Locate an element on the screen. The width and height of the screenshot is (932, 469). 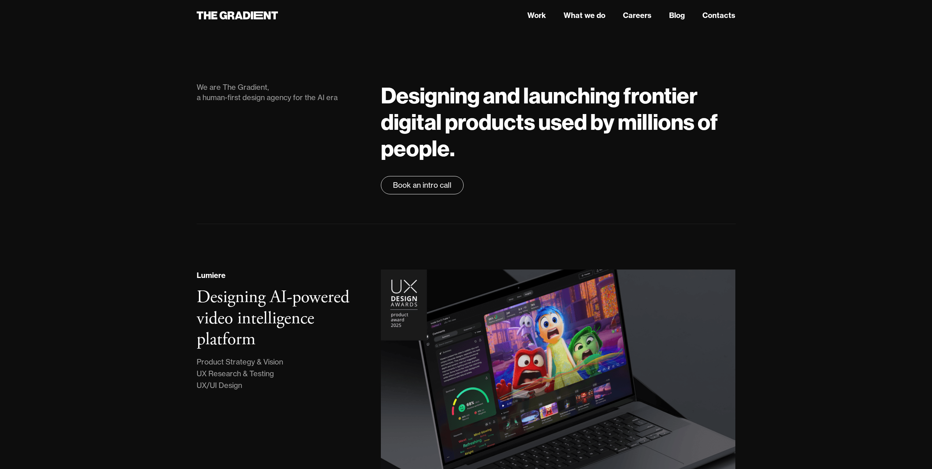
h3: Designing AI-powered video intelligence platform is located at coordinates (273, 318).